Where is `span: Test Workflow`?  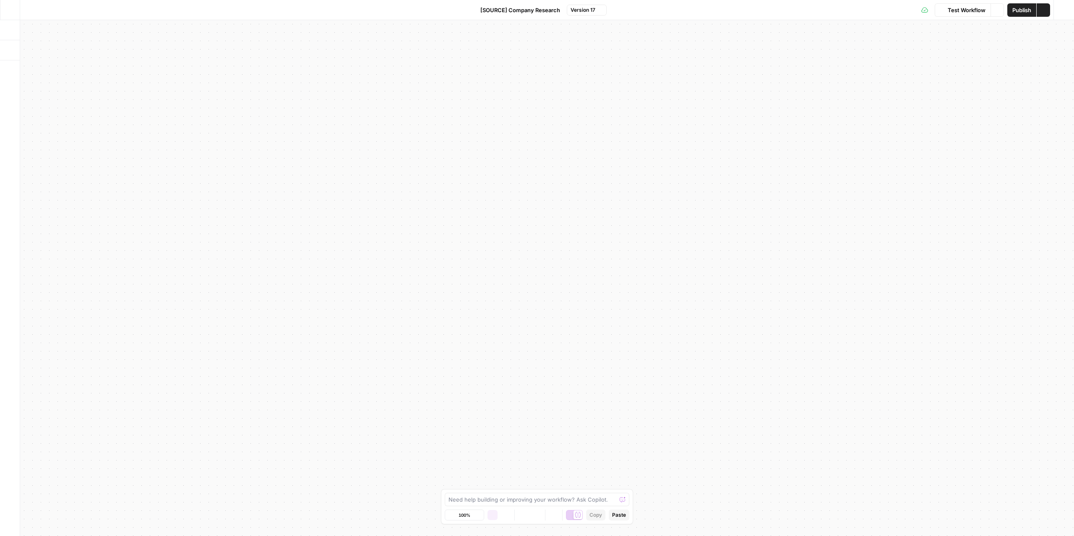
span: Test Workflow is located at coordinates (967, 10).